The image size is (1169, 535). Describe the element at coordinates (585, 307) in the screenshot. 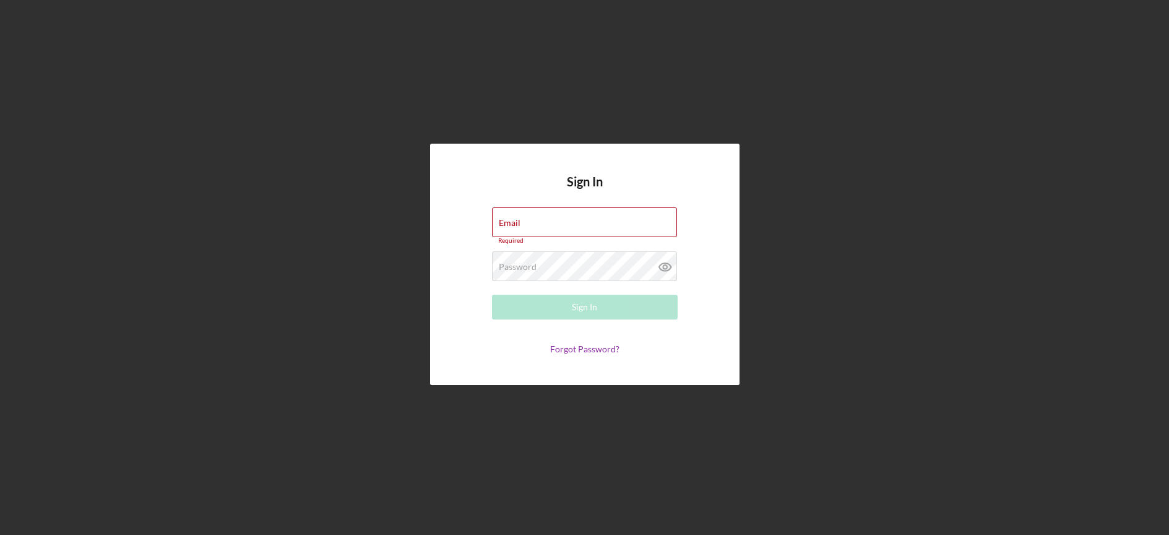

I see `button: Sign In` at that location.